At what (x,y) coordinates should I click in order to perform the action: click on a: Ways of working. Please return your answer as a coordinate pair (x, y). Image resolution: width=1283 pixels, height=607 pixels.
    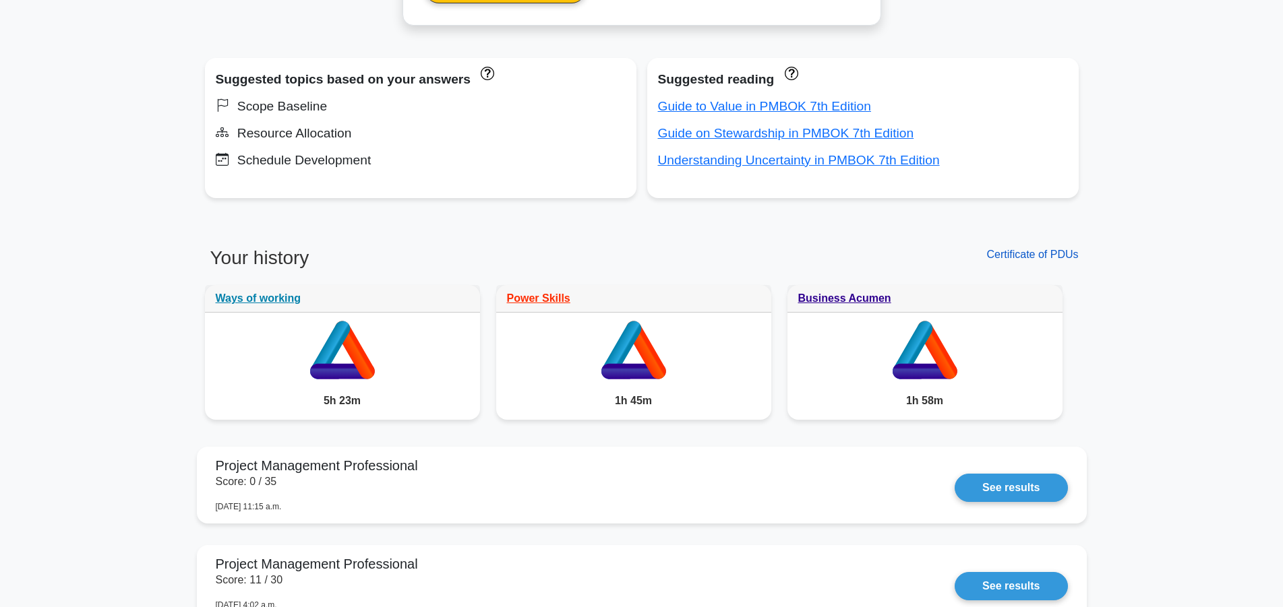
    Looking at the image, I should click on (258, 298).